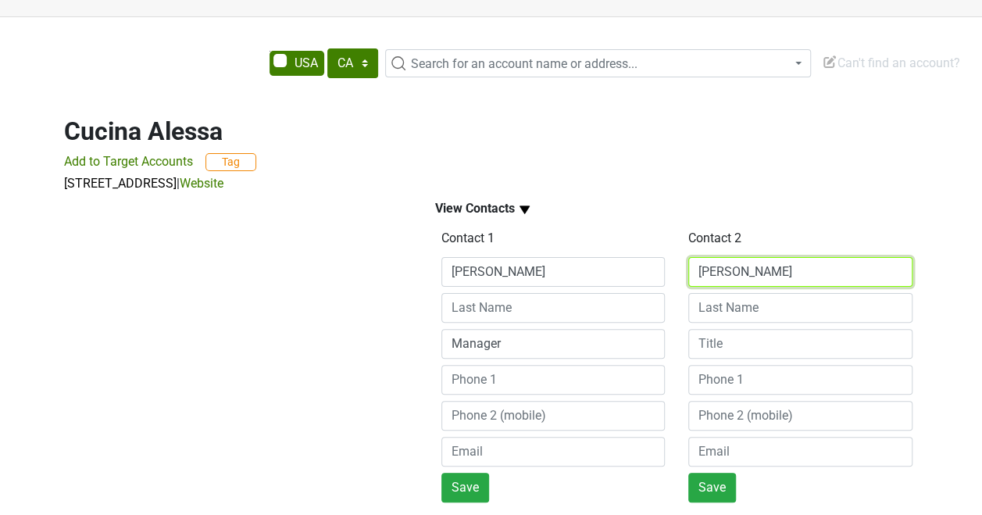 This screenshot has height=515, width=982. I want to click on b: View Contacts, so click(475, 208).